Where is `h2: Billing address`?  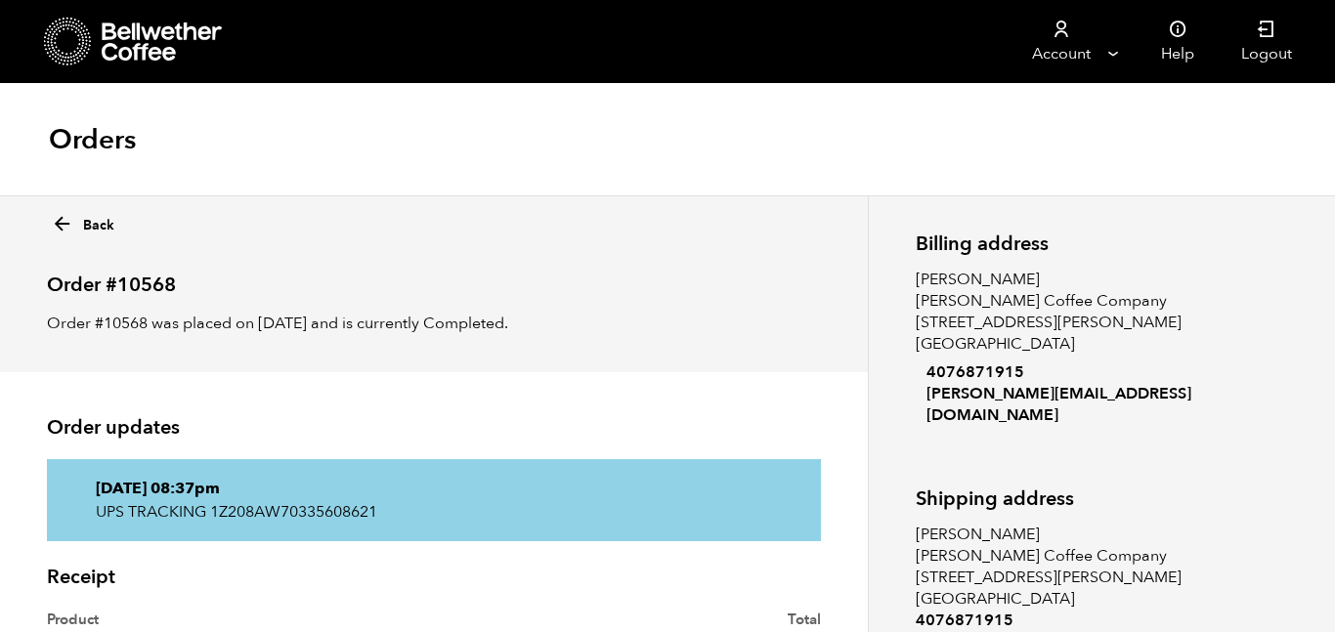 h2: Billing address is located at coordinates (1101, 243).